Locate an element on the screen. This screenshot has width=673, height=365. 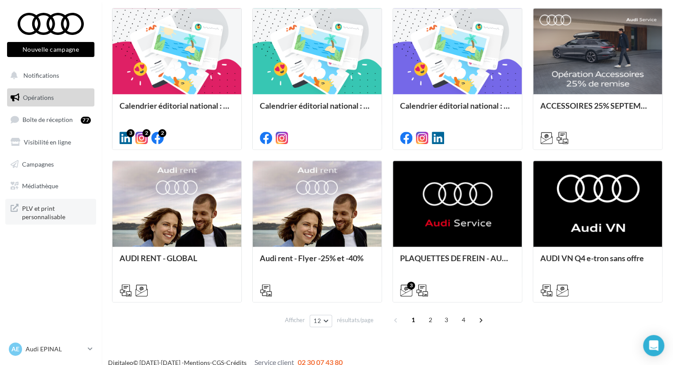
div: AUDI RENT - GLOBAL is located at coordinates (177, 262).